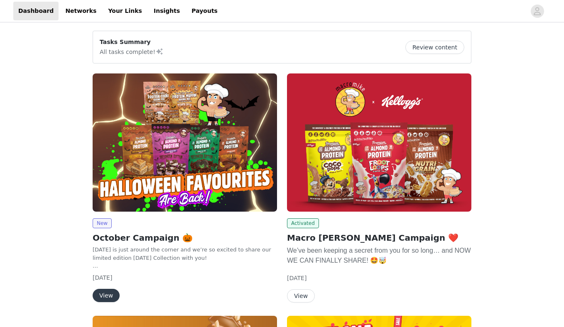 The image size is (564, 327). I want to click on button: Review content, so click(435, 47).